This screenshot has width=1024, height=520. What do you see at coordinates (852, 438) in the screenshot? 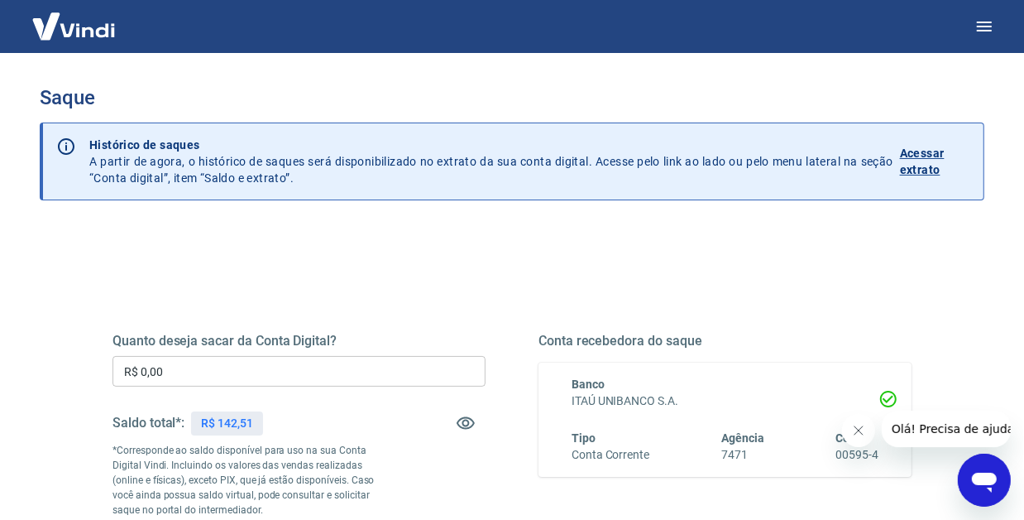
I see `span: Conta` at bounding box center [852, 438].